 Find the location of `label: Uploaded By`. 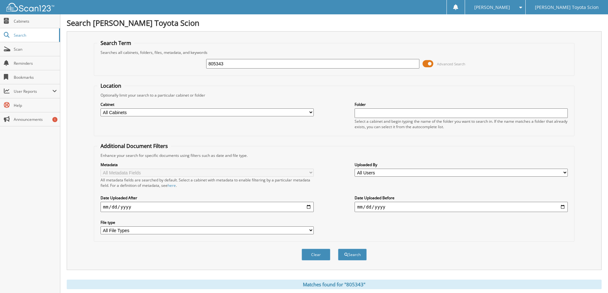

label: Uploaded By is located at coordinates (461, 165).